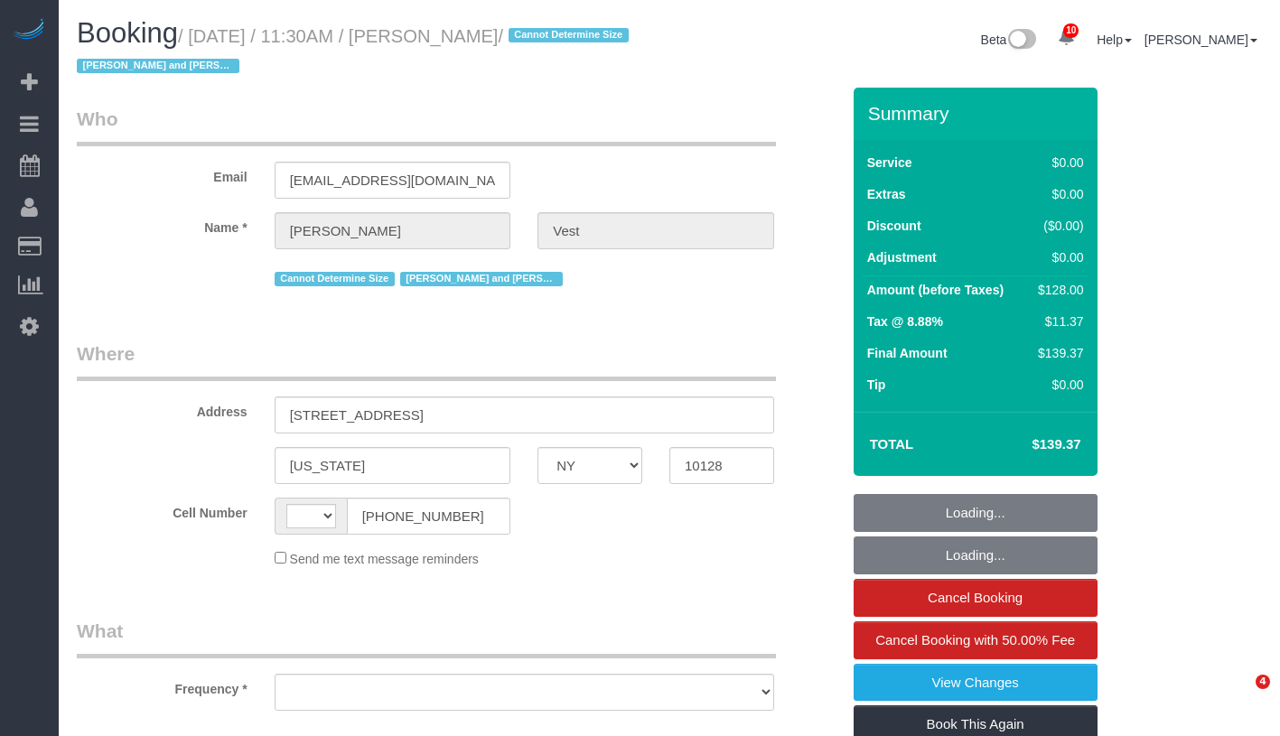  I want to click on label: Service, so click(890, 163).